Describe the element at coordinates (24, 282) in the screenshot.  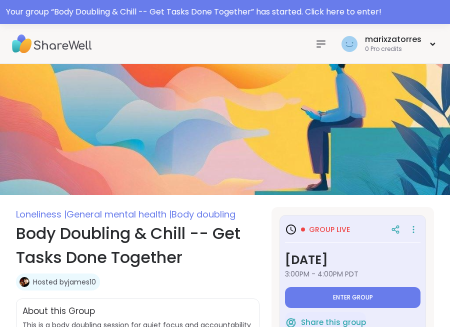
I see `img: james10` at that location.